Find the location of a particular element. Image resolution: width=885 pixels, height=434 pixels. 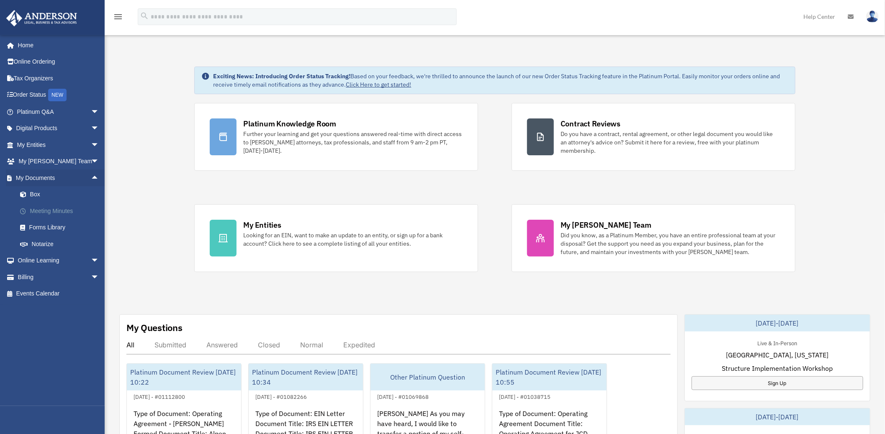

div: Closed is located at coordinates (269, 345).